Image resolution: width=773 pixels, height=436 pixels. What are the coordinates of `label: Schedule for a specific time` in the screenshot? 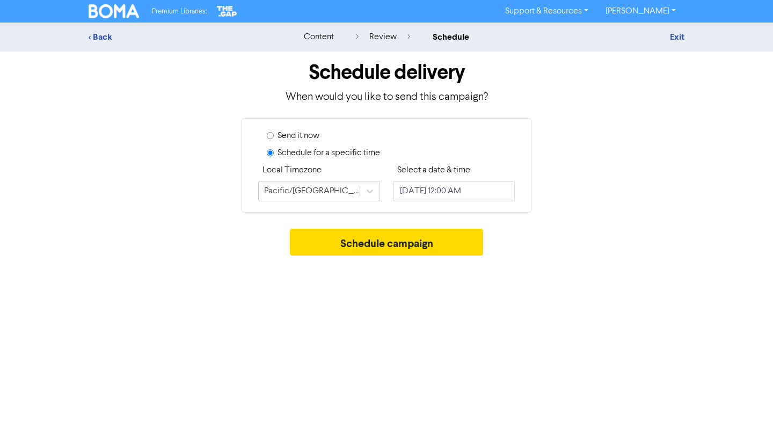 It's located at (328, 153).